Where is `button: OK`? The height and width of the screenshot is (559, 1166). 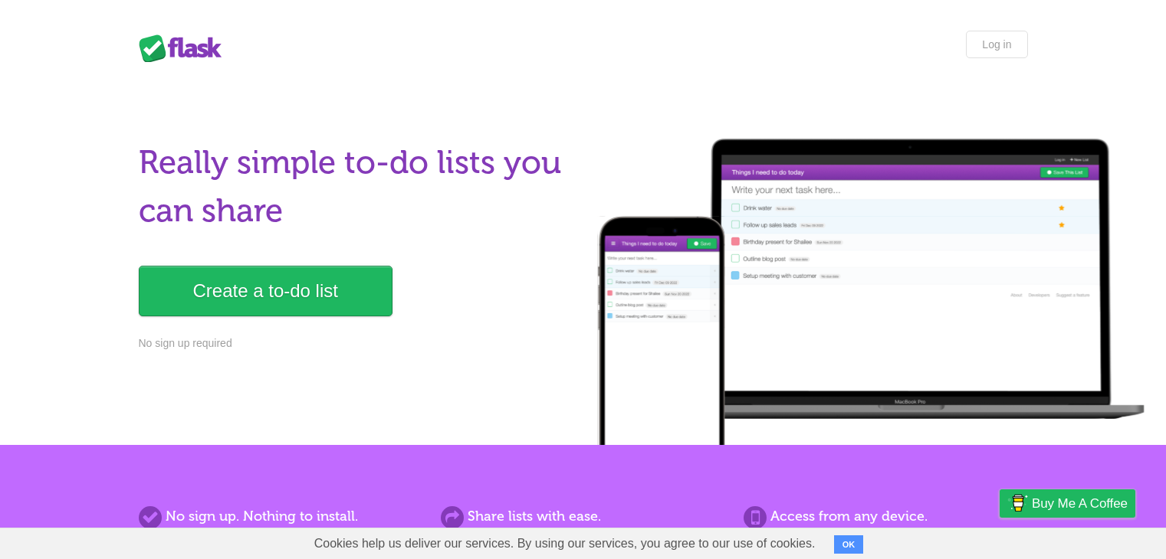
button: OK is located at coordinates (848, 545).